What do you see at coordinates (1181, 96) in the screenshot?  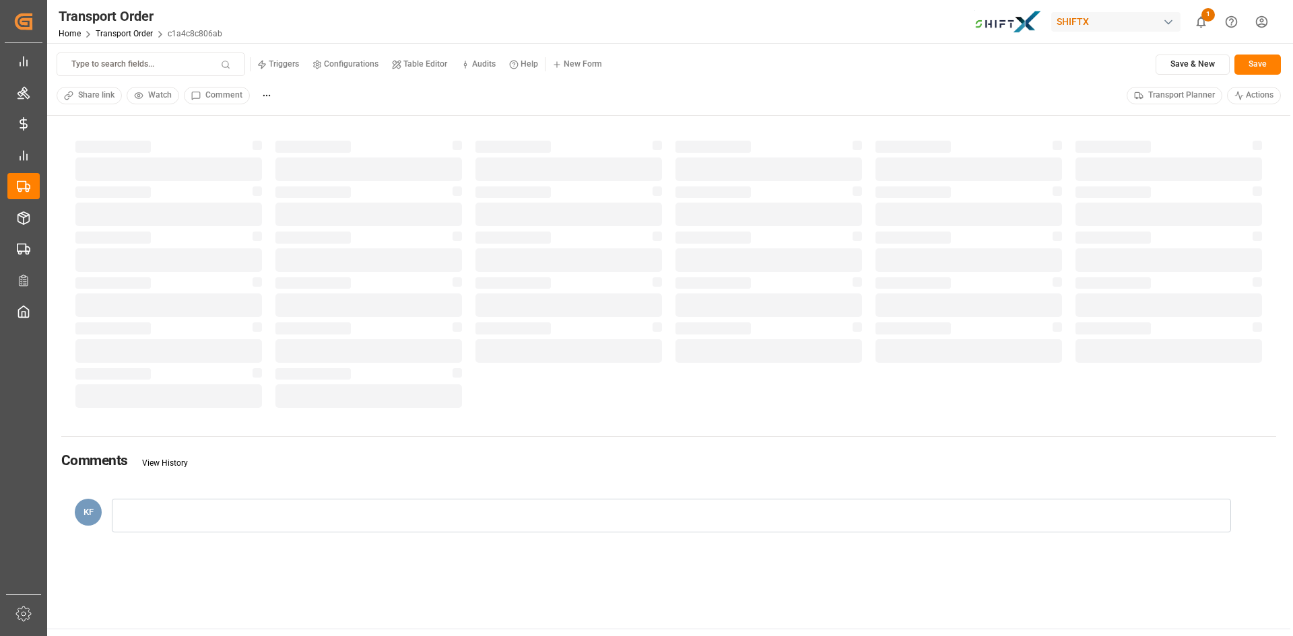 I see `span: Transport Planner` at bounding box center [1181, 96].